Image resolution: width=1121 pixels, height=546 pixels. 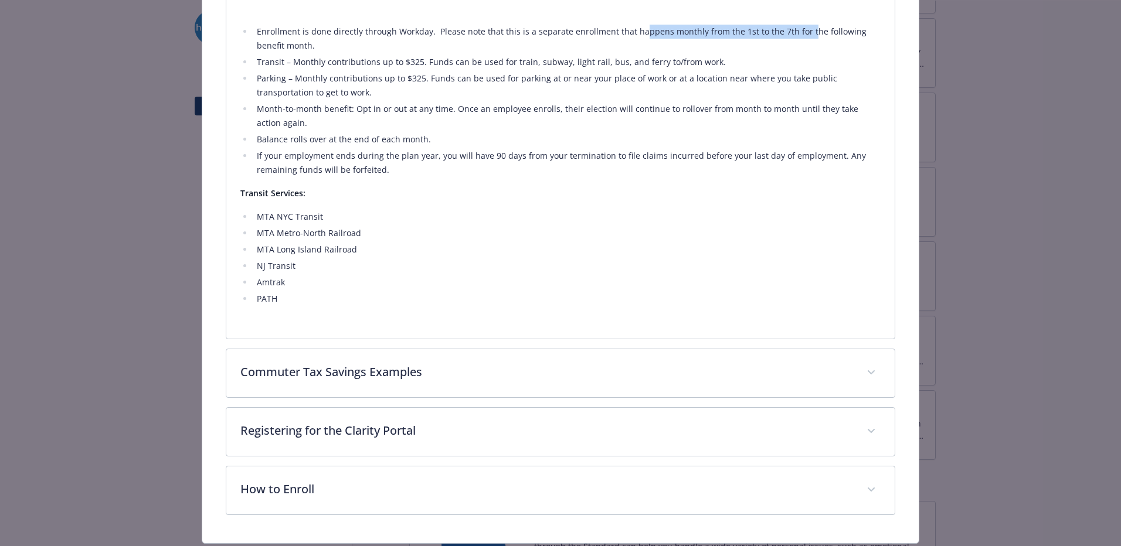 I want to click on li: If your employment ends during the plan year, you will have 90 days from your termination to file..., so click(x=567, y=163).